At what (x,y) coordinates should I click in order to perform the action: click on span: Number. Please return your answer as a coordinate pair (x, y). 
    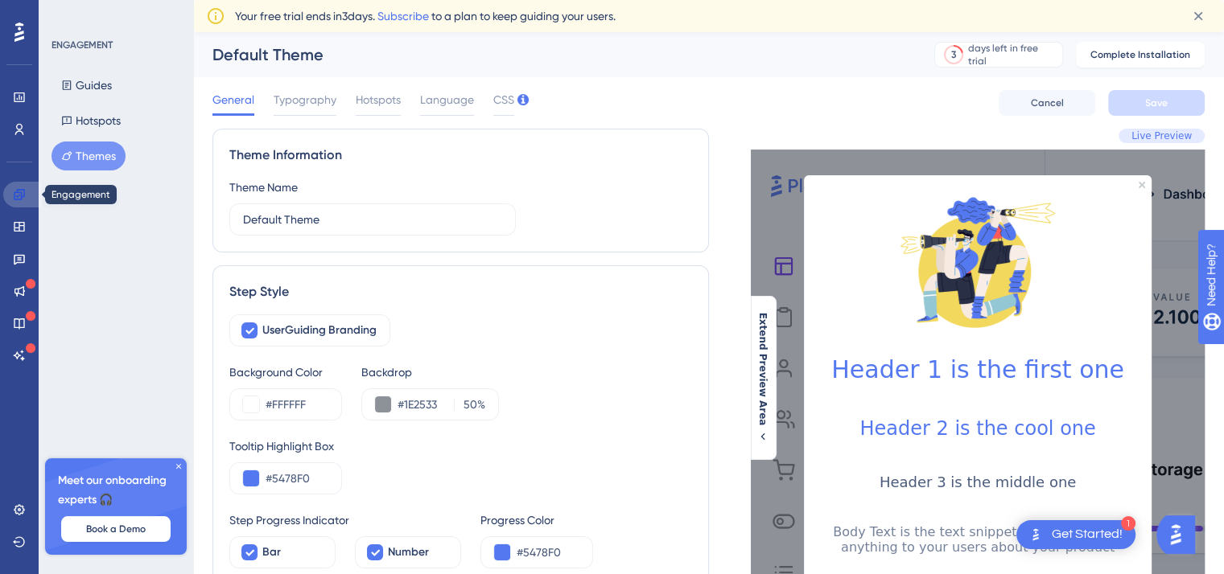
    Looking at the image, I should click on (408, 553).